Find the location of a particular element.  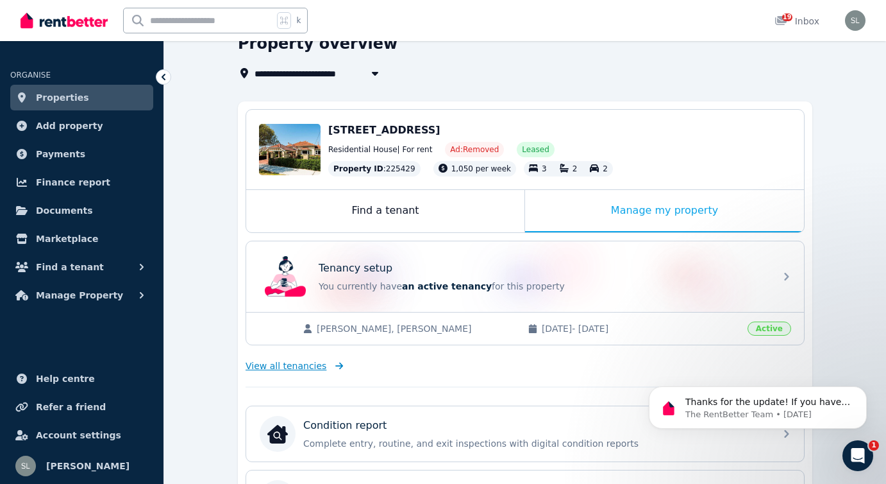

div: : 225429 is located at coordinates (375, 169).